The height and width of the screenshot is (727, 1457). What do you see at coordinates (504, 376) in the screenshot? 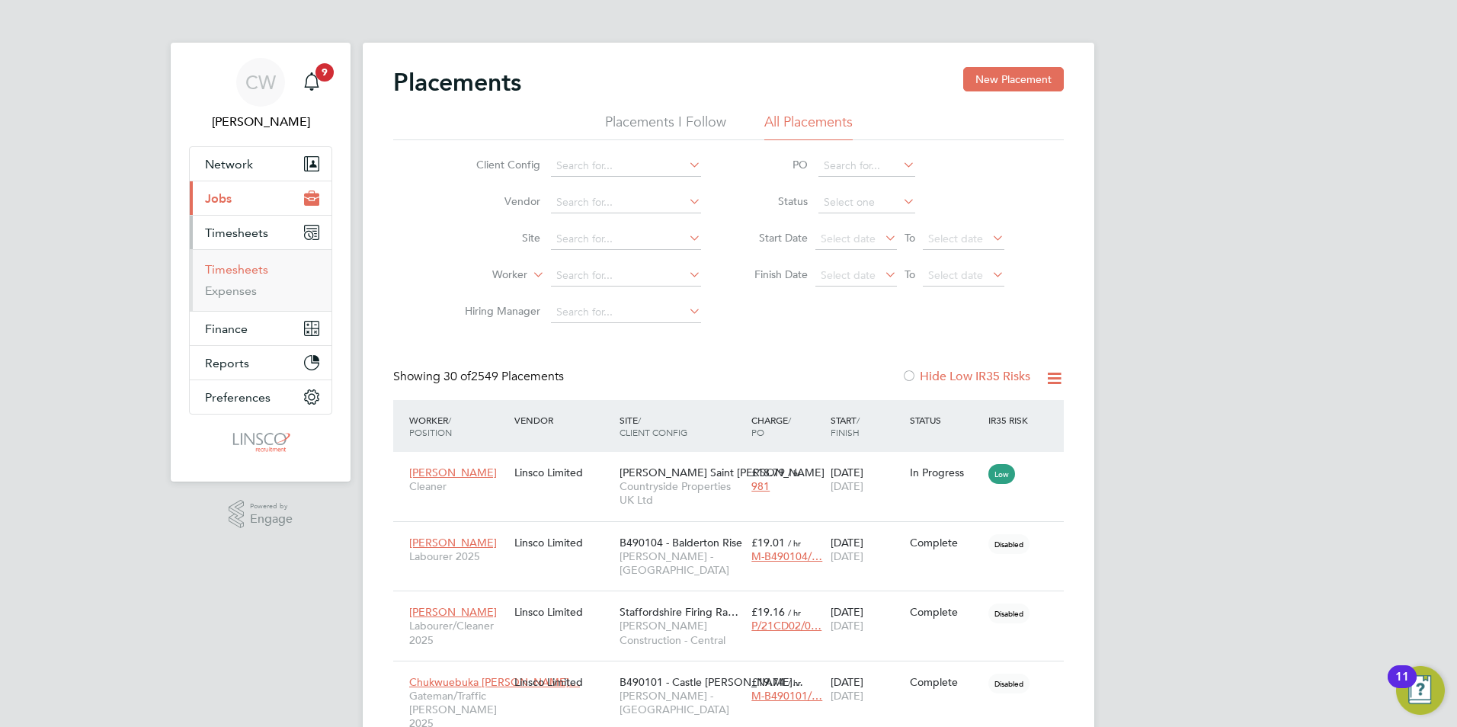
I see `span: 2549 Placements` at bounding box center [504, 376].